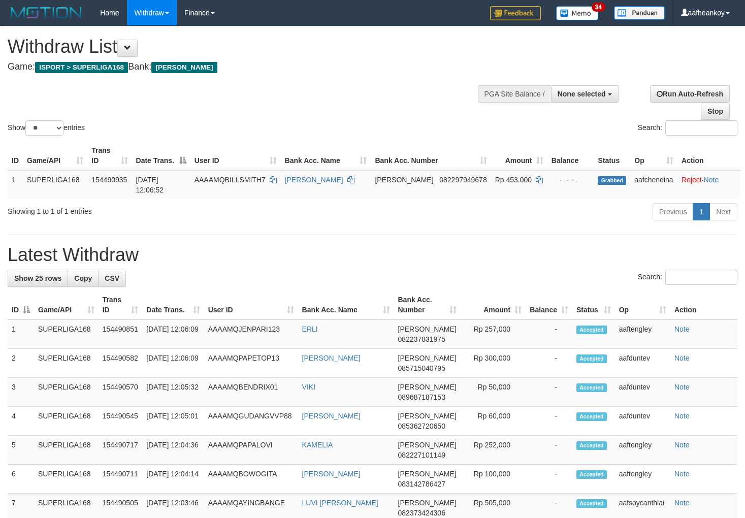  I want to click on h1: Withdraw List, so click(247, 47).